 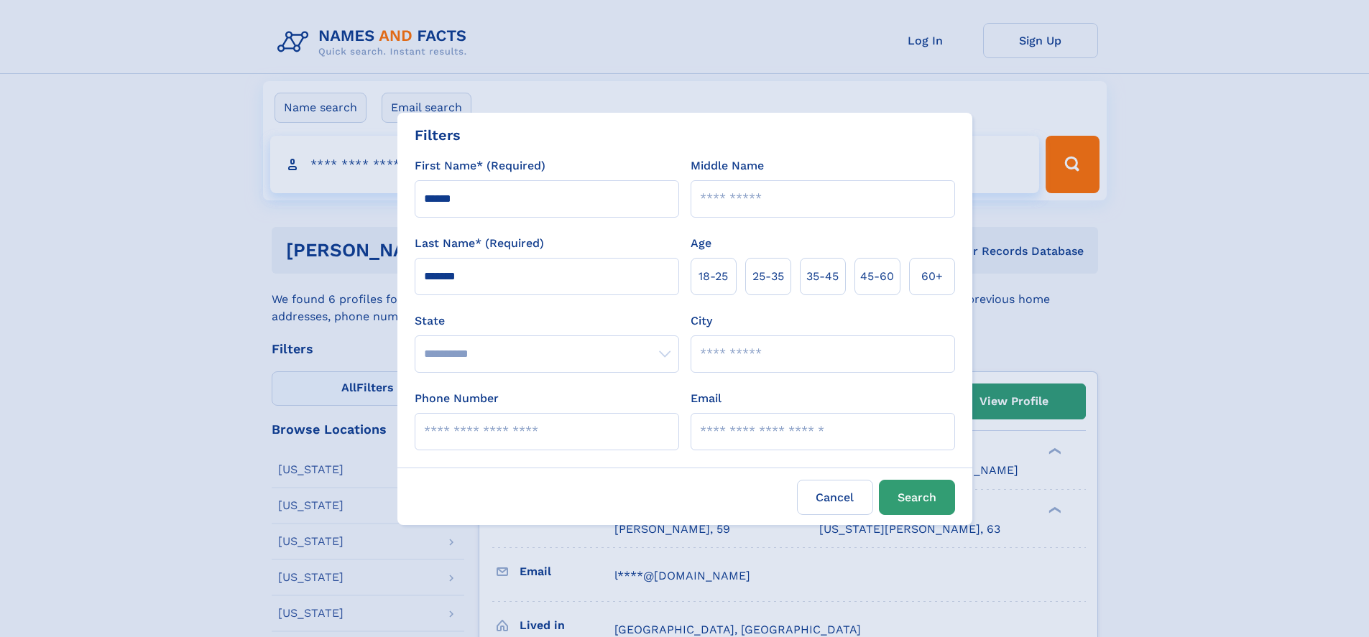 I want to click on label: Last Name* (Required), so click(x=479, y=244).